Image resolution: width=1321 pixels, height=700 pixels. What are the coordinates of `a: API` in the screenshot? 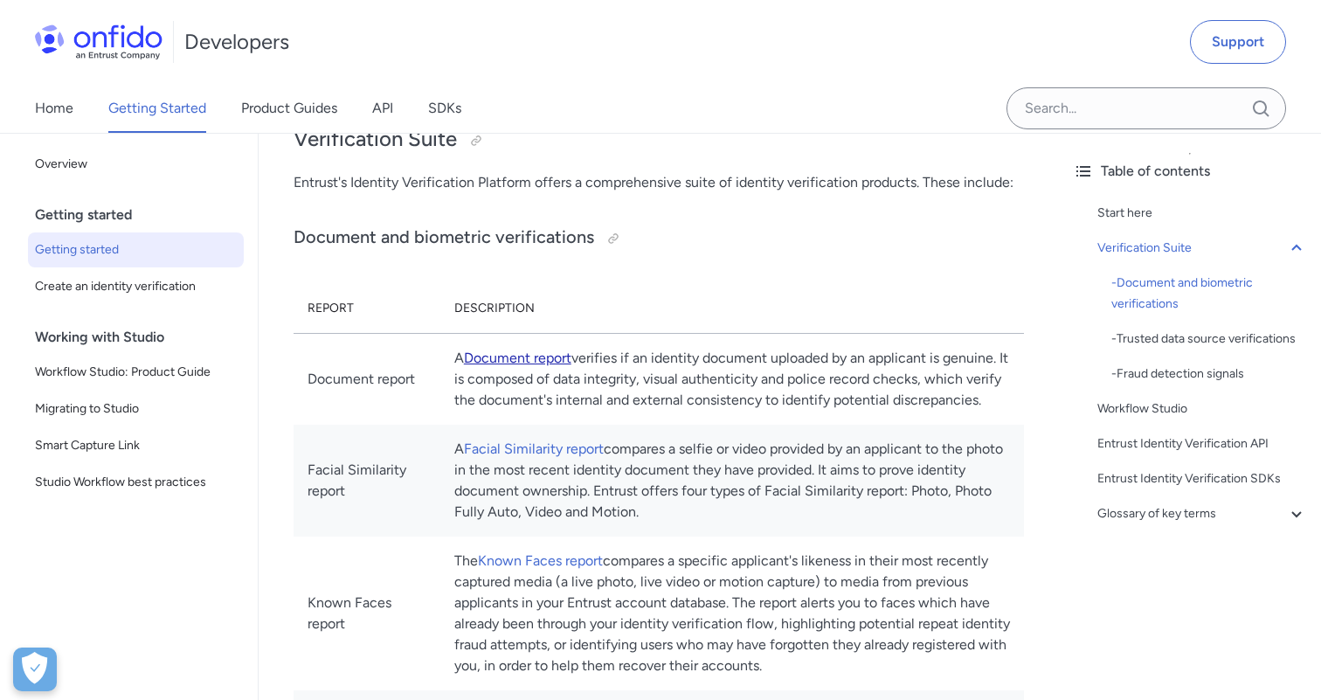 It's located at (383, 108).